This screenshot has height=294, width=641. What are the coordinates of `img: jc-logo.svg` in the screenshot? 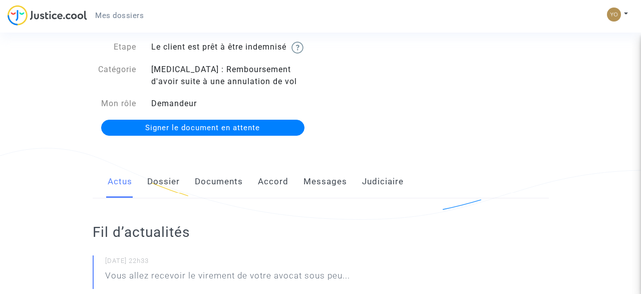 It's located at (47, 15).